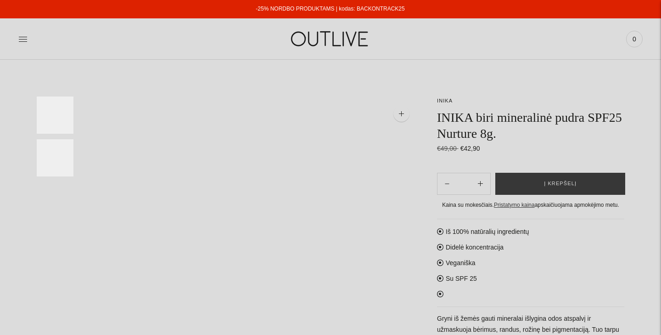  I want to click on h1: INIKA biri mineralinė pudra SPF25 Nurture 8g., so click(531, 125).